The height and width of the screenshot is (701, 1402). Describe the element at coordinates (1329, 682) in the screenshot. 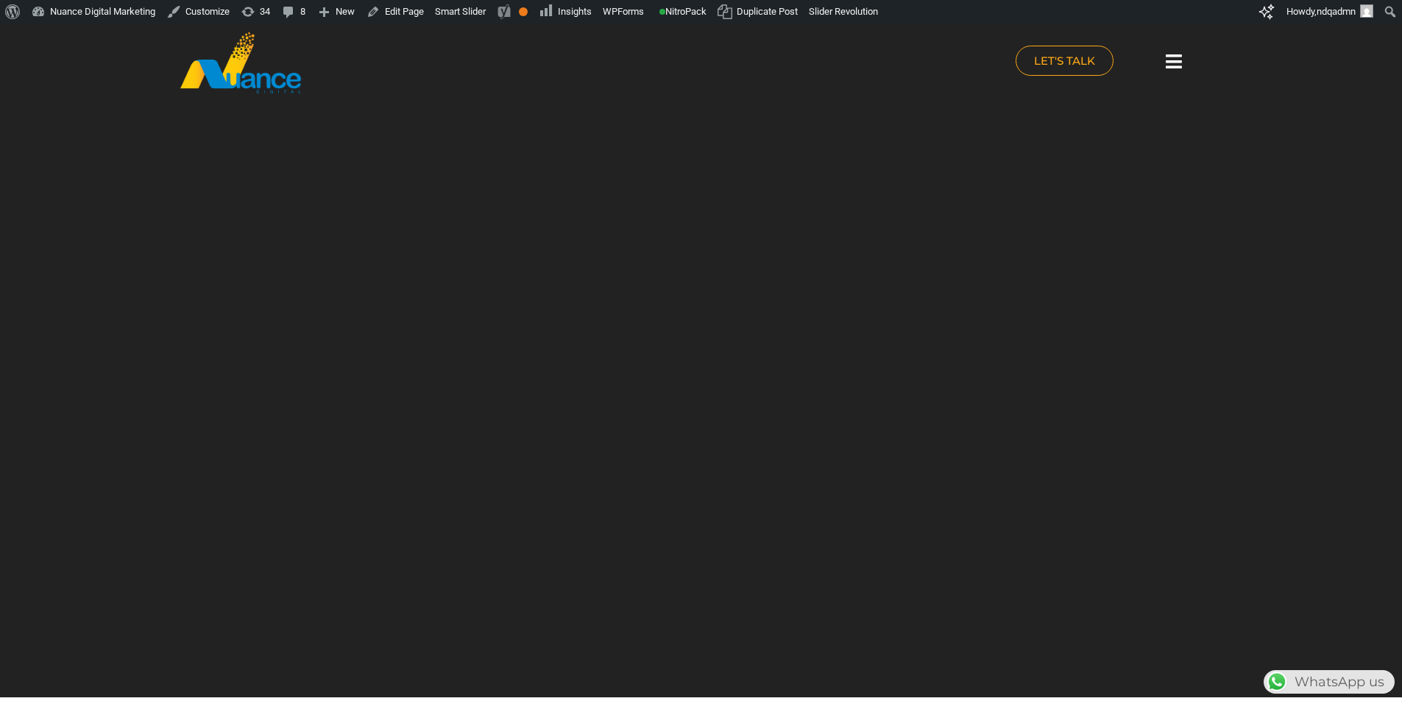

I see `a: WhatsAppWhatsApp us` at that location.